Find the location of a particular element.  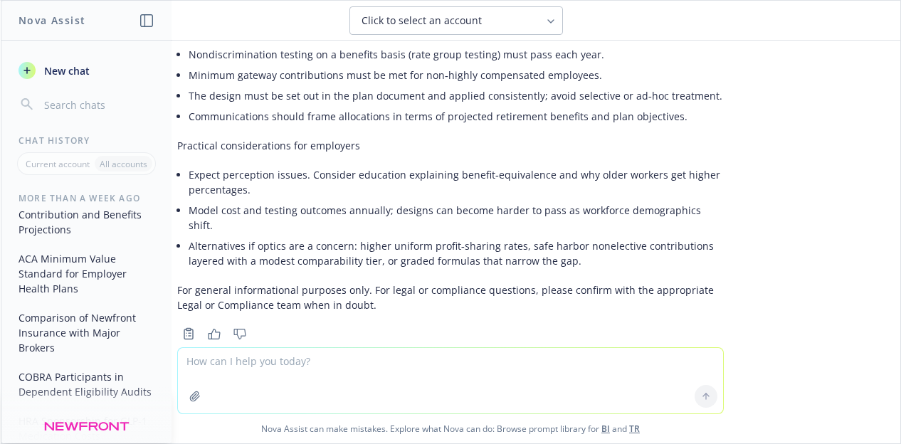

li: Minimum gateway contributions must be met for non‑highly compensated employees. is located at coordinates (456, 75).